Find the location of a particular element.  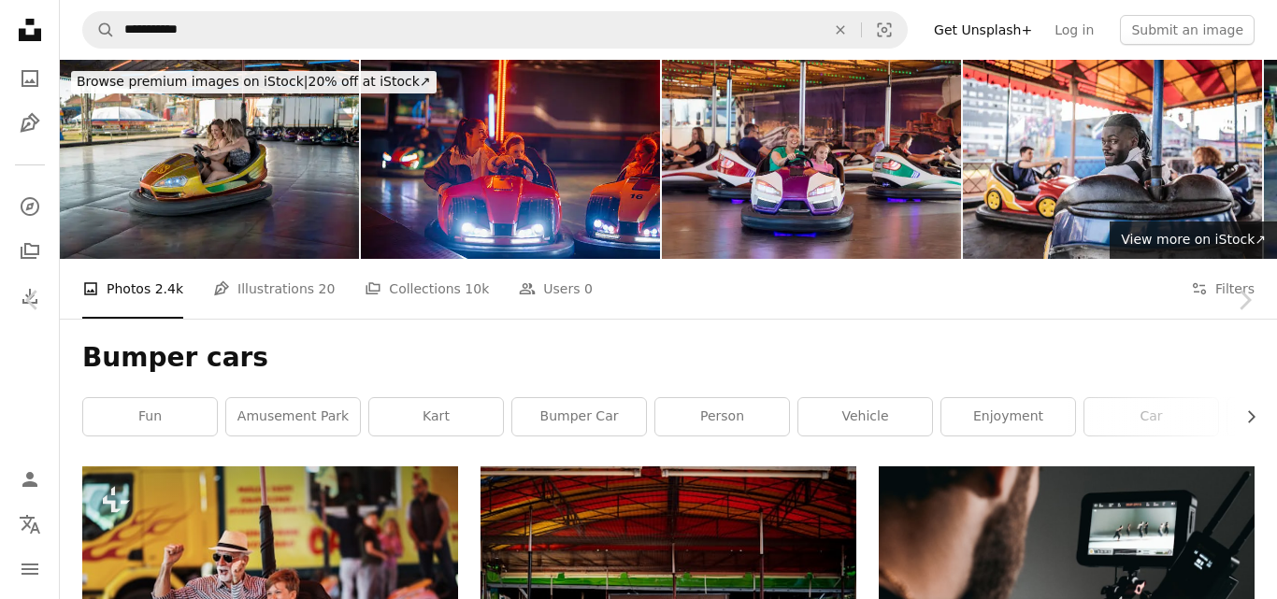

span: 20% off at iStock ↗ is located at coordinates (253, 81).